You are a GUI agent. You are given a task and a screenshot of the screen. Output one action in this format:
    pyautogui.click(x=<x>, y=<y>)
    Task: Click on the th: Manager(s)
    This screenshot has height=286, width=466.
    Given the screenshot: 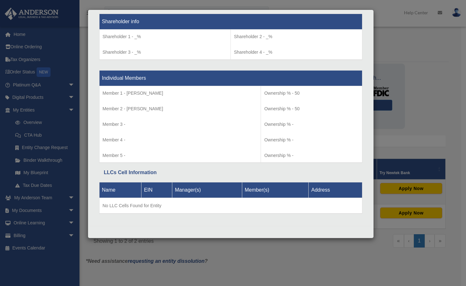 What is the action you would take?
    pyautogui.click(x=207, y=190)
    